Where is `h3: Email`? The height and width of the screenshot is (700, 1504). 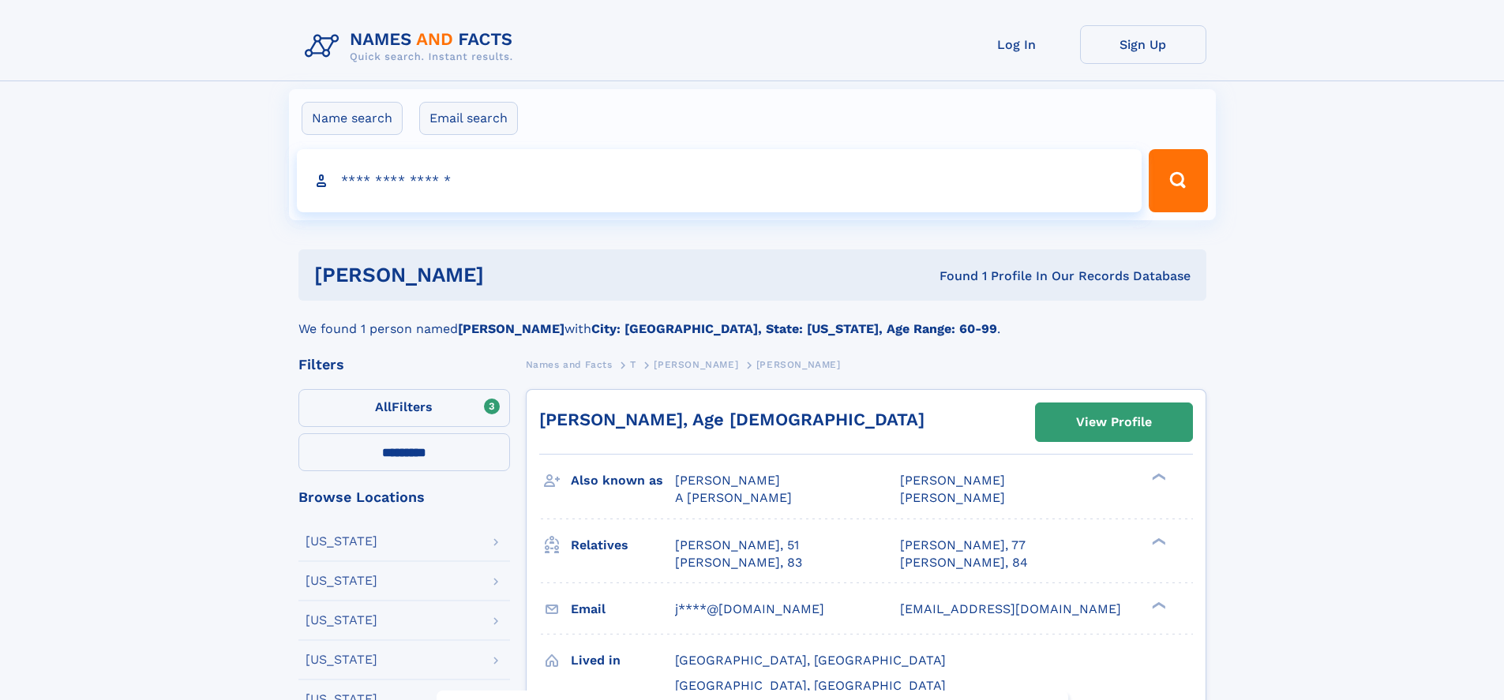 h3: Email is located at coordinates (623, 610).